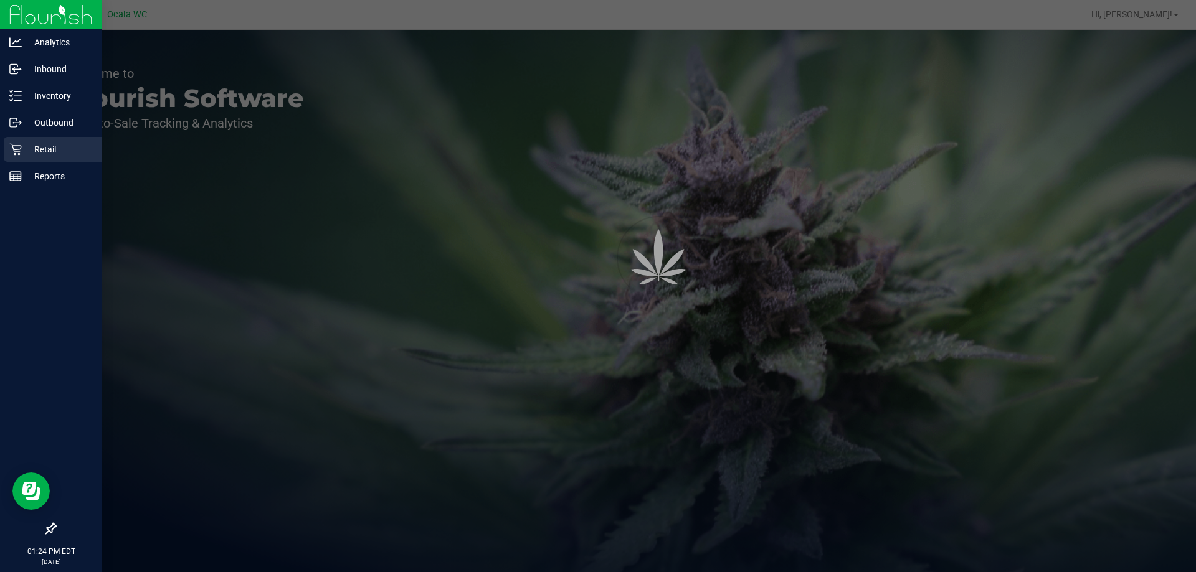 Image resolution: width=1196 pixels, height=572 pixels. I want to click on p: 01:24 PM EDT, so click(51, 552).